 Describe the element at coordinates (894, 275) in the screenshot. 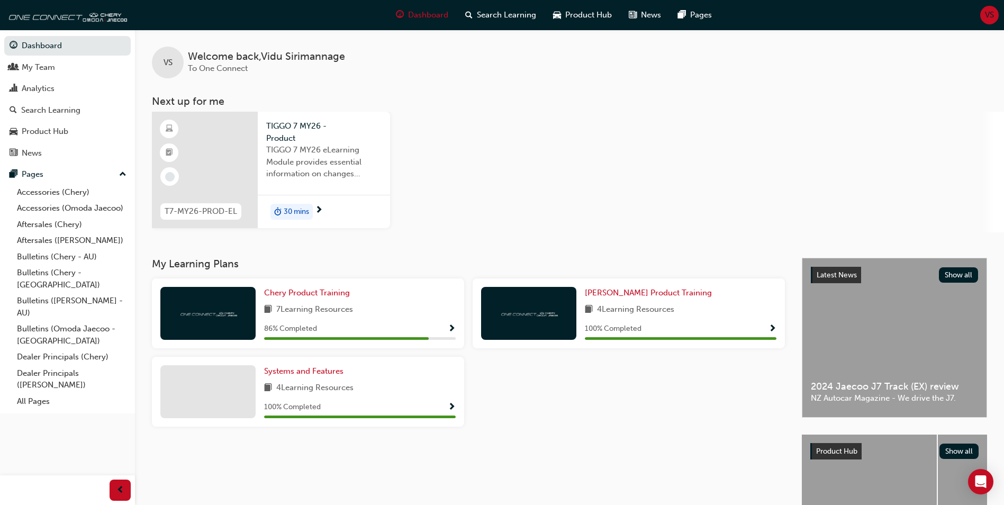

I see `a: Latest NewsShow all` at that location.